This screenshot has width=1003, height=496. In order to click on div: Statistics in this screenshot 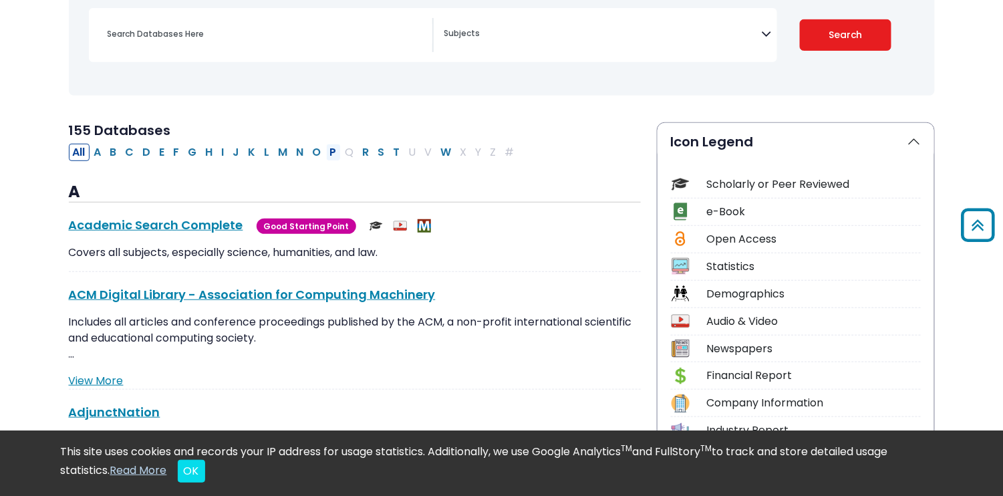, I will do `click(814, 267)`.